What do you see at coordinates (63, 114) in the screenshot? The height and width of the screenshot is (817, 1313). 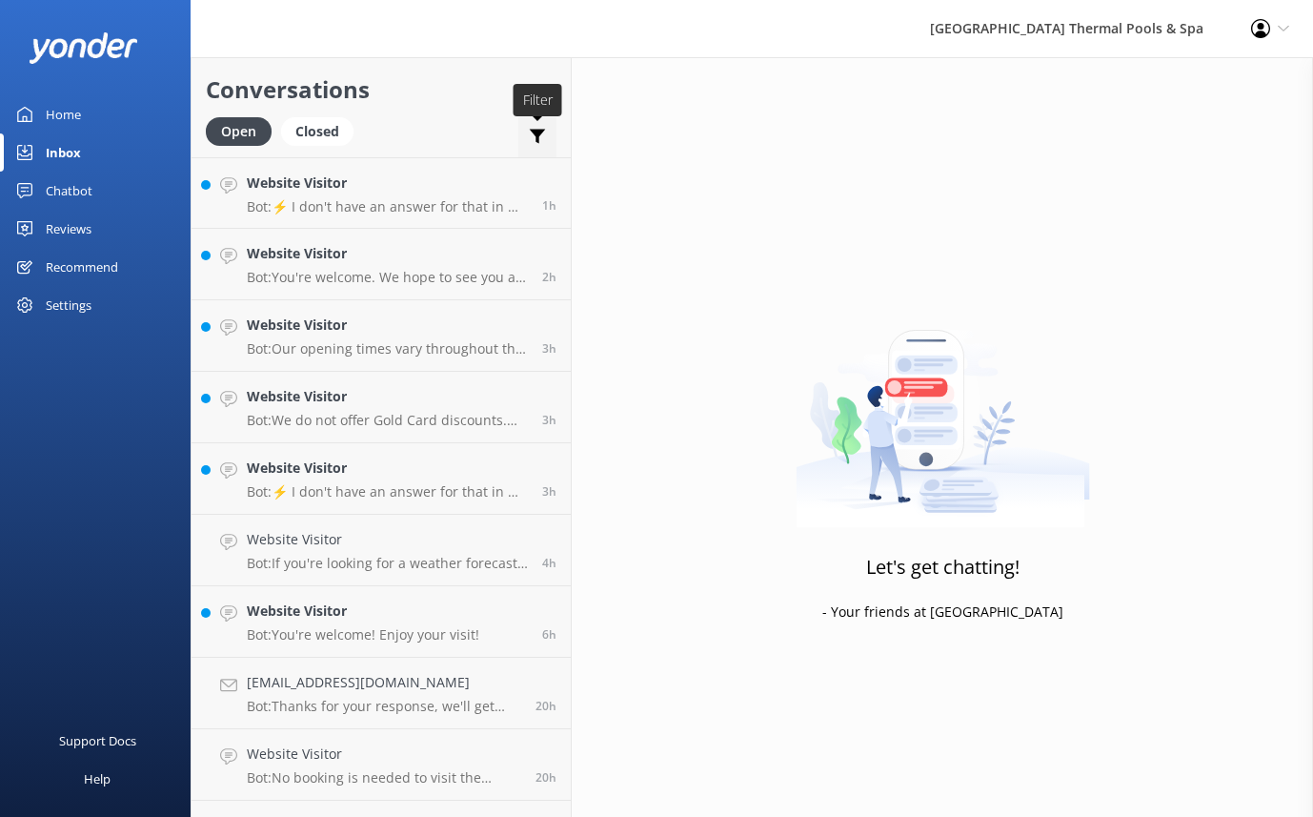 I see `div: Home` at bounding box center [63, 114].